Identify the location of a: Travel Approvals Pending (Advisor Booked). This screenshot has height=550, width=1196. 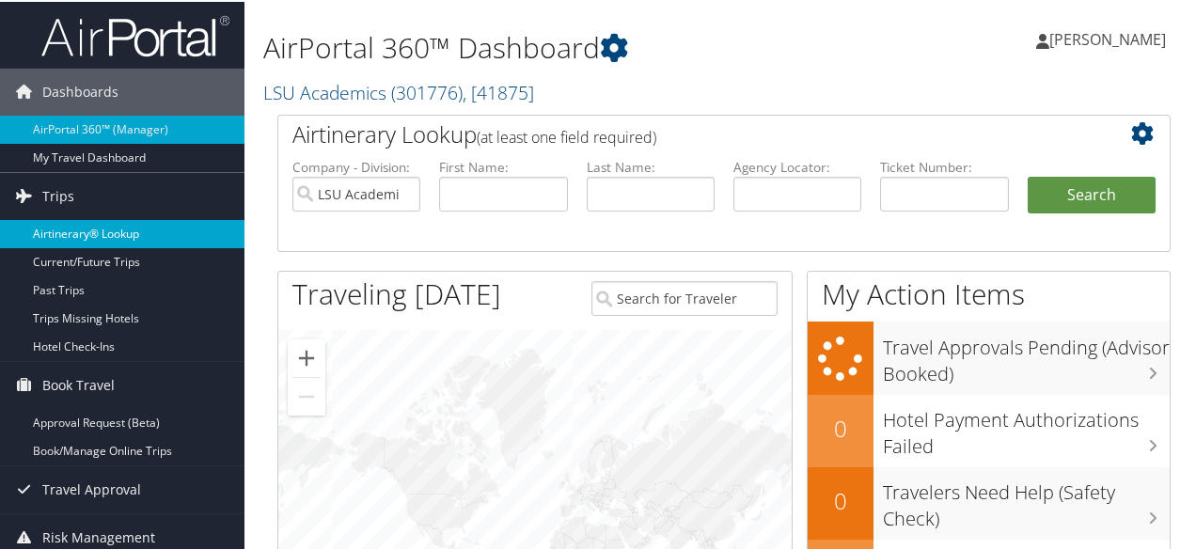
(989, 356).